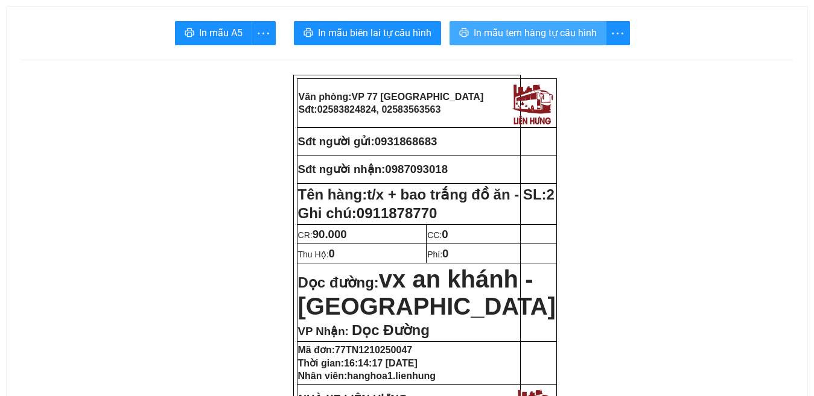 This screenshot has height=396, width=814. What do you see at coordinates (127, 90) in the screenshot?
I see `strong: SĐT gửi:` at bounding box center [127, 90].